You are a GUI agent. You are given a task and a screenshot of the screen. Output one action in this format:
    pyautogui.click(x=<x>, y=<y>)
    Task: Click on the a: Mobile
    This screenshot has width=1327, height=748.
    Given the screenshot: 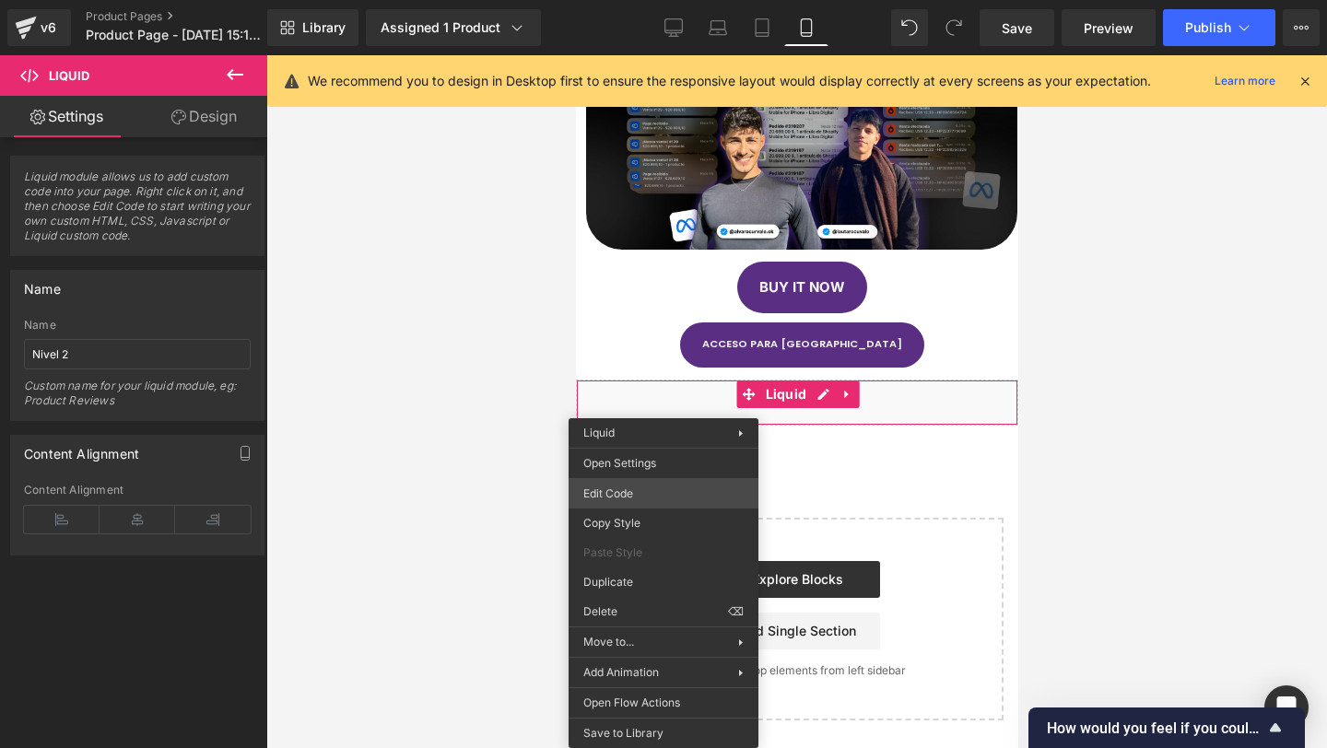 What is the action you would take?
    pyautogui.click(x=806, y=28)
    